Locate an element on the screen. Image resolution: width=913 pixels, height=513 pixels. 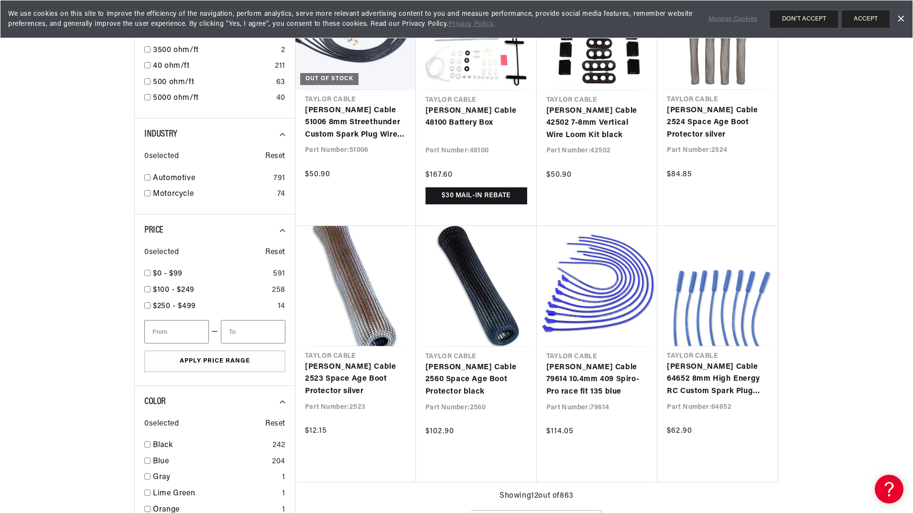
a: 3500 ohm/ft is located at coordinates (215, 51).